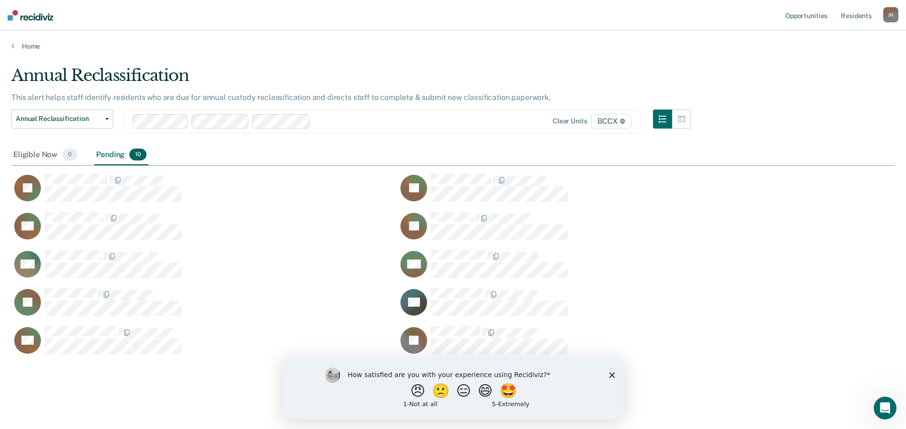 The height and width of the screenshot is (429, 906). I want to click on div: CaseloadOpportunityCell-00654707, so click(205, 230).